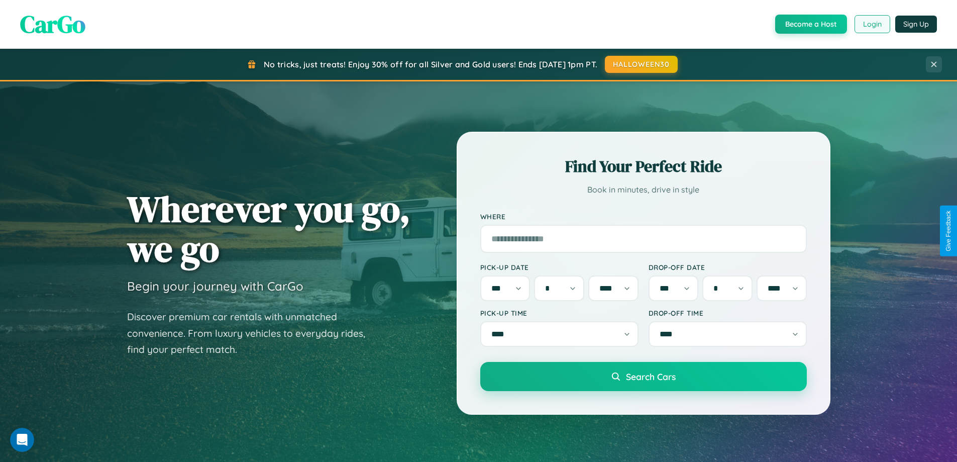 This screenshot has height=462, width=957. Describe the element at coordinates (644, 166) in the screenshot. I see `h2: Find Your Perfect Ride` at that location.